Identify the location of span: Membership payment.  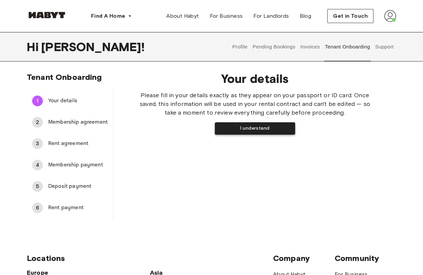
(78, 165).